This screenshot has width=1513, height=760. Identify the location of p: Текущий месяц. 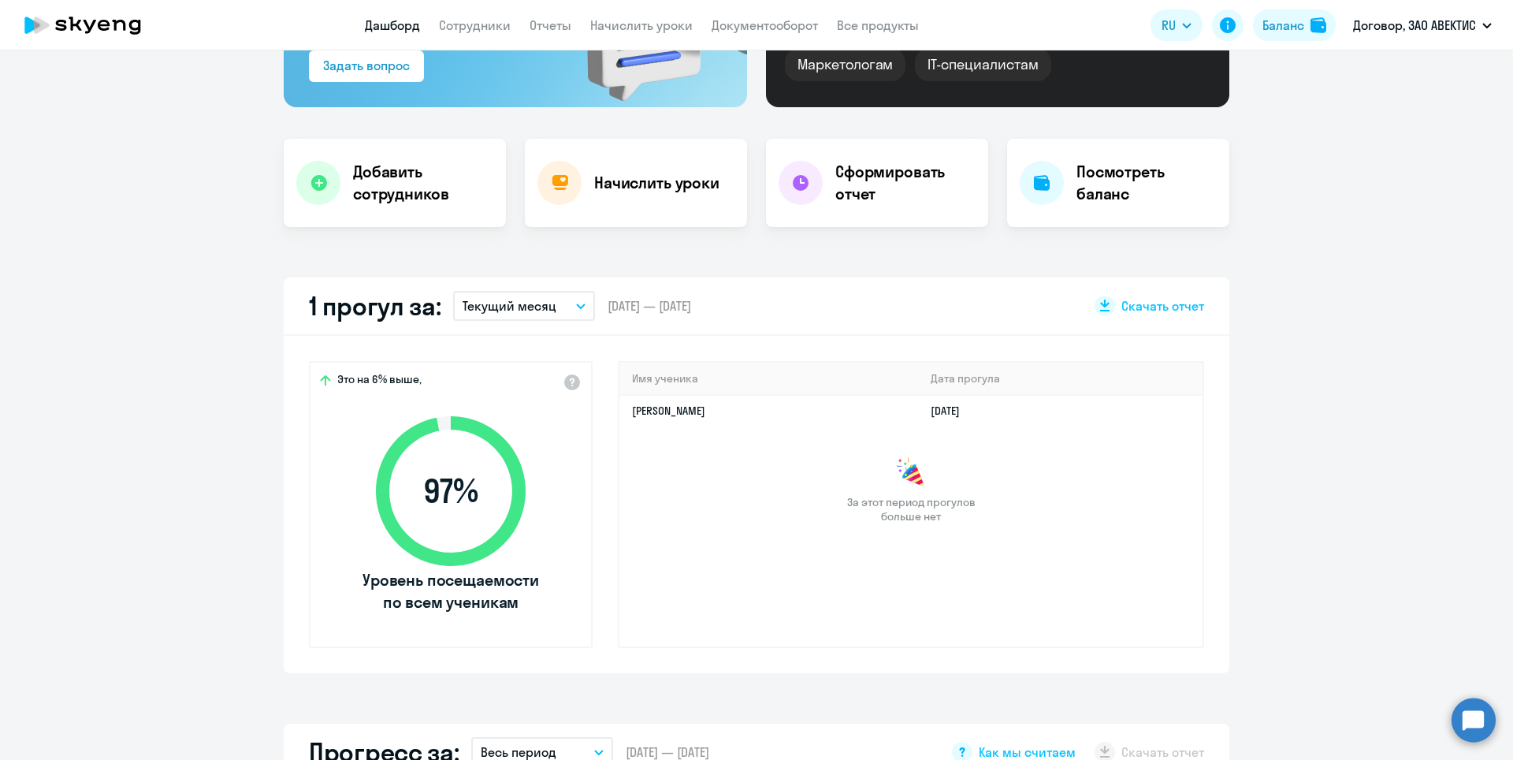
(509, 306).